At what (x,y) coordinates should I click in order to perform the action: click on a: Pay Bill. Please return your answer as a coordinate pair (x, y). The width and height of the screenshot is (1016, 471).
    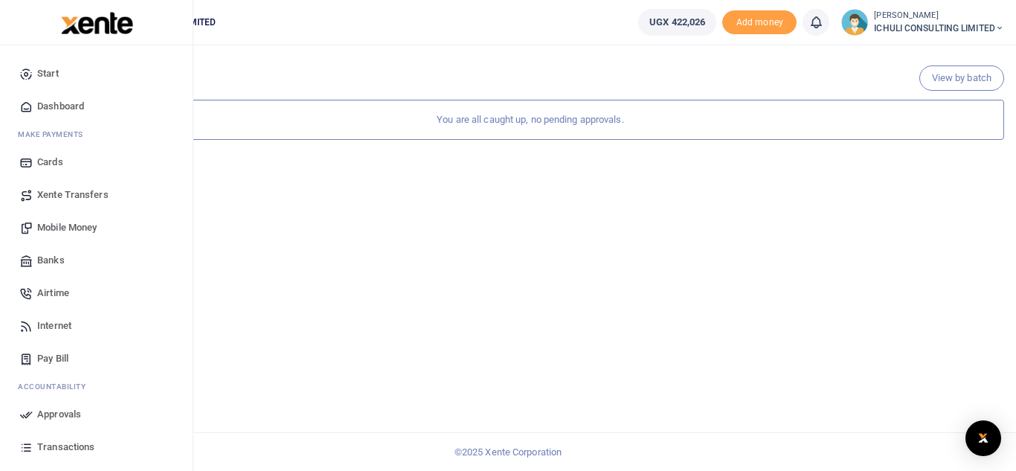
    Looking at the image, I should click on (96, 359).